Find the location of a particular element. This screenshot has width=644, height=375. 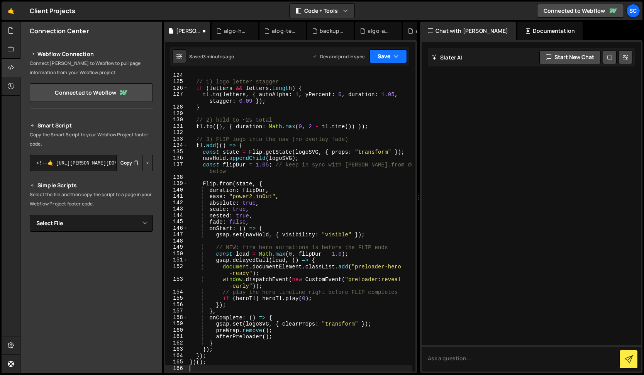

h2: Webflow Connection is located at coordinates (91, 54).